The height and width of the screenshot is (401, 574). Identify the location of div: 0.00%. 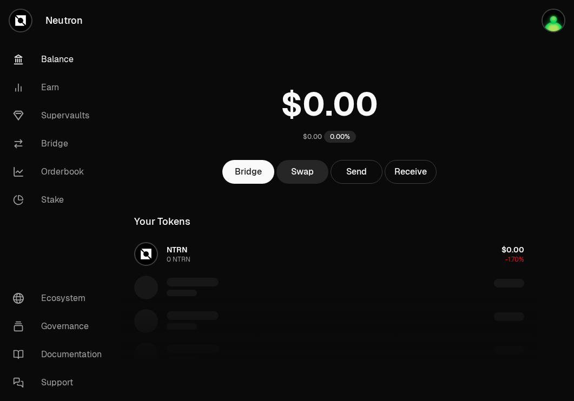
(340, 137).